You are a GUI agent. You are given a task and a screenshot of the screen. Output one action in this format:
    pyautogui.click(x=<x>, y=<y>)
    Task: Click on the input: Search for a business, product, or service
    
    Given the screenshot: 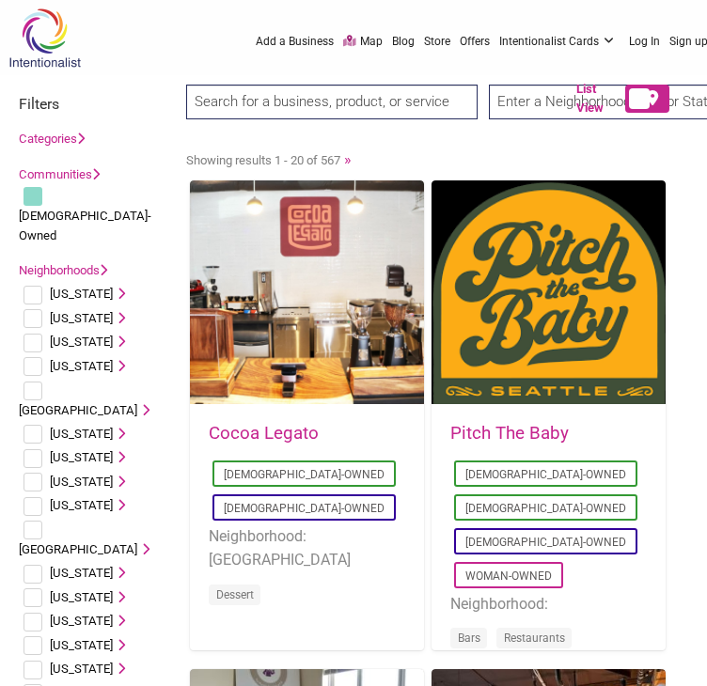 What is the action you would take?
    pyautogui.click(x=332, y=101)
    